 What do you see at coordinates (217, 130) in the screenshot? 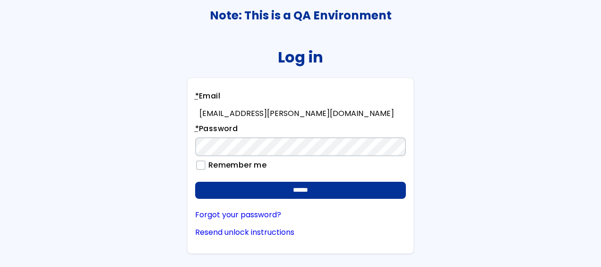
I see `label: Password` at bounding box center [217, 130].